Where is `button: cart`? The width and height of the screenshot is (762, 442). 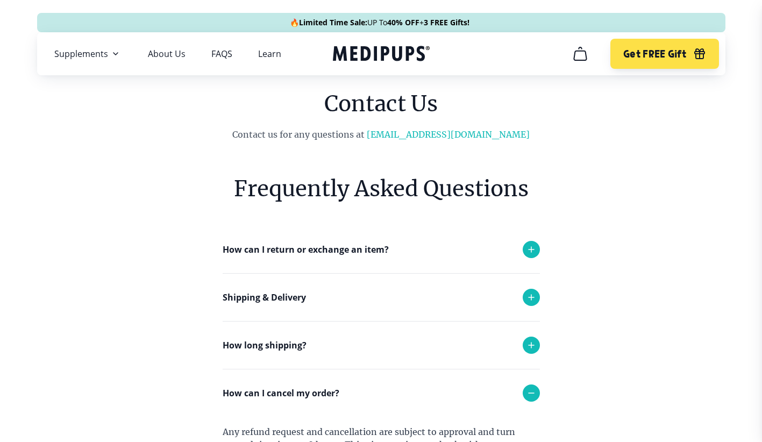
button: cart is located at coordinates (580, 54).